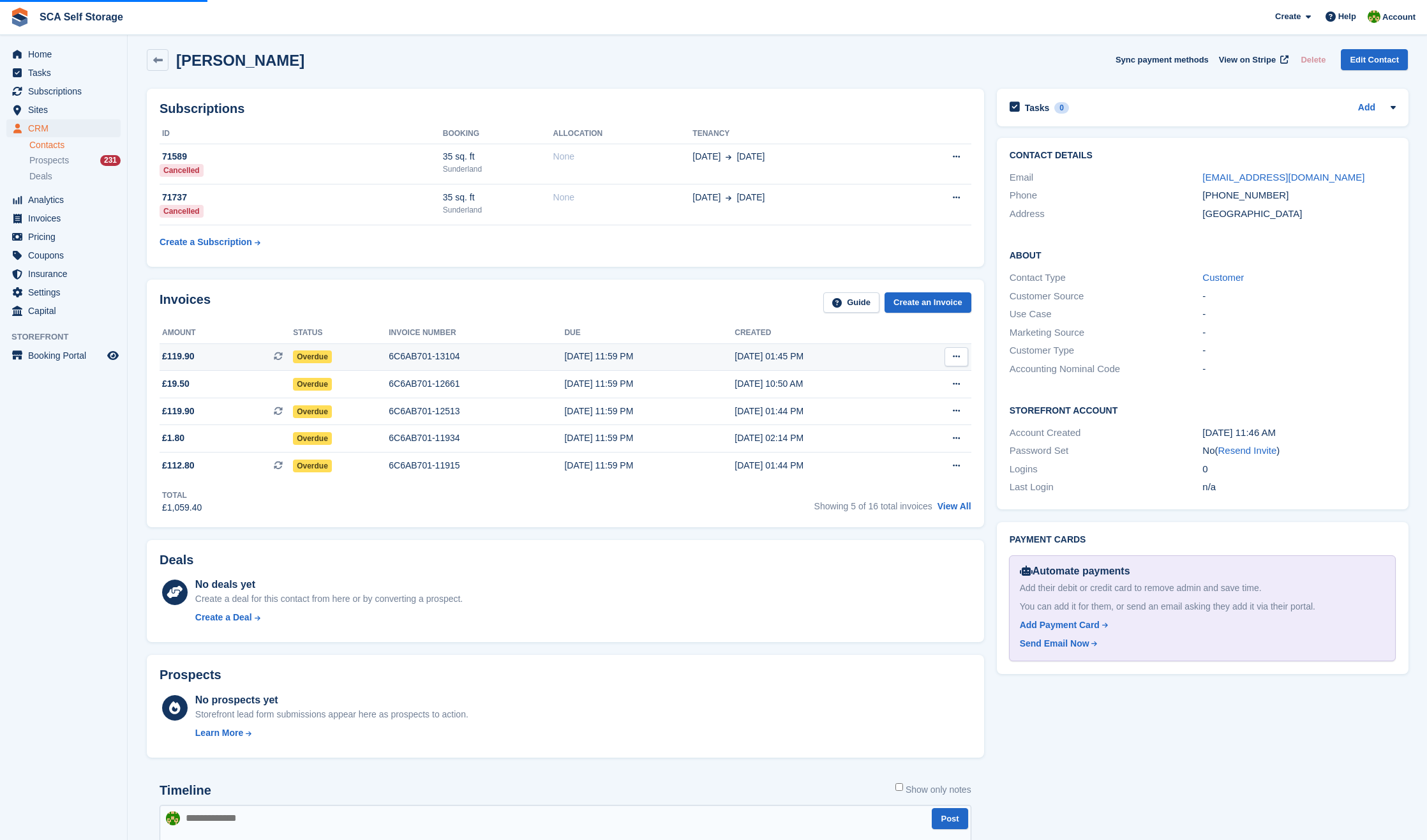 The image size is (1427, 840). Describe the element at coordinates (1107, 296) in the screenshot. I see `div: Customer Source` at that location.